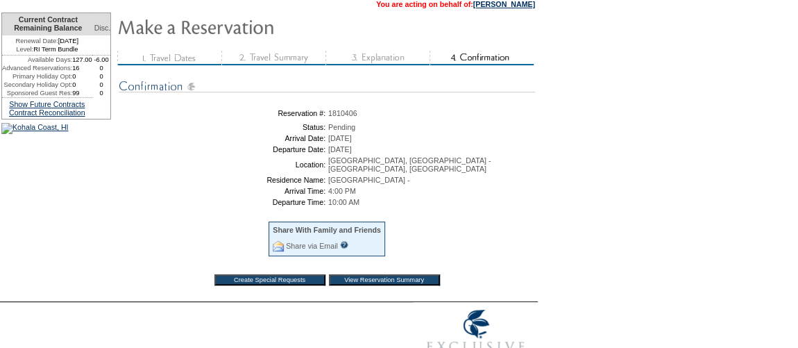 This screenshot has width=798, height=348. Describe the element at coordinates (101, 60) in the screenshot. I see `td: -6.00` at that location.